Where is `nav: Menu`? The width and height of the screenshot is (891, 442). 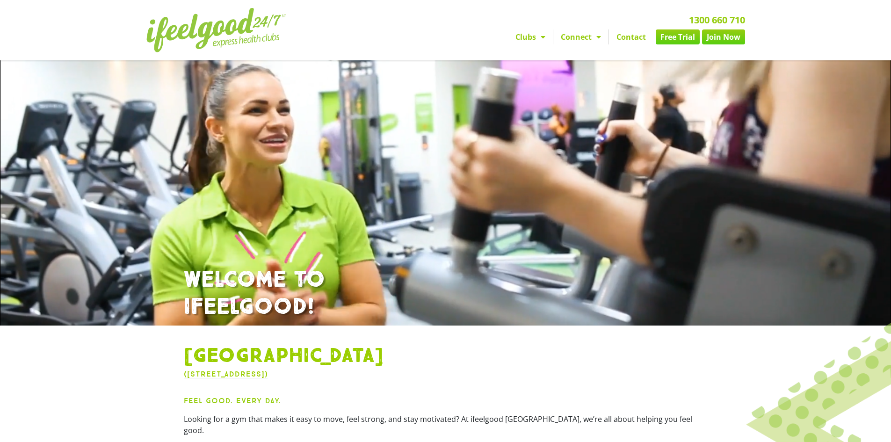
nav: Menu is located at coordinates (552, 37).